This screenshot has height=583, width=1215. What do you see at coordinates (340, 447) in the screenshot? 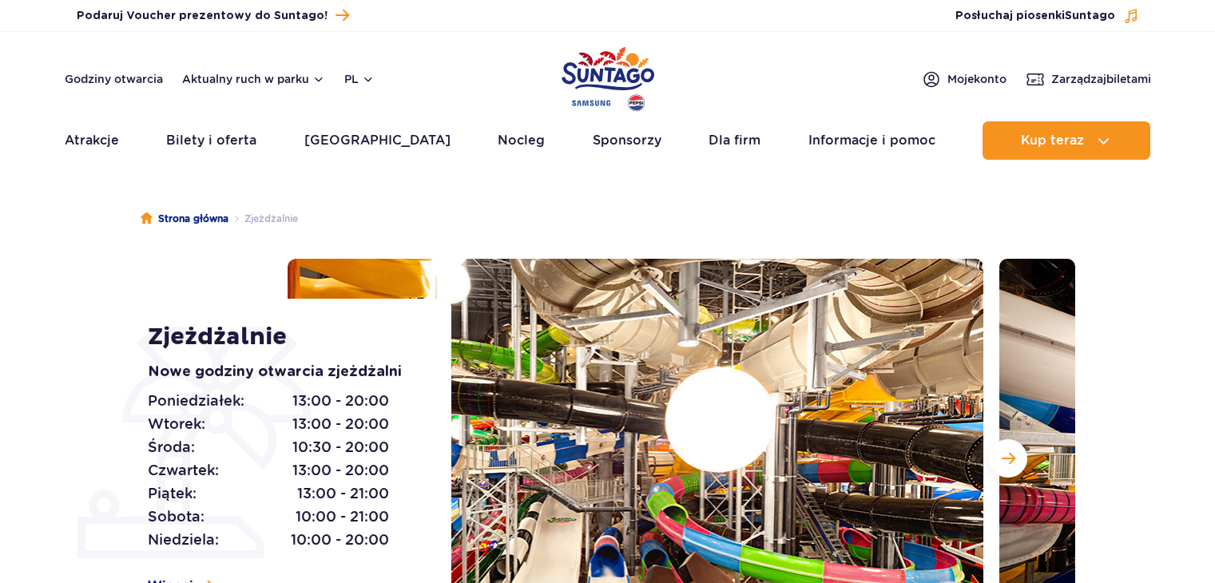
I see `span: 10:30 - 20:00` at bounding box center [340, 447].